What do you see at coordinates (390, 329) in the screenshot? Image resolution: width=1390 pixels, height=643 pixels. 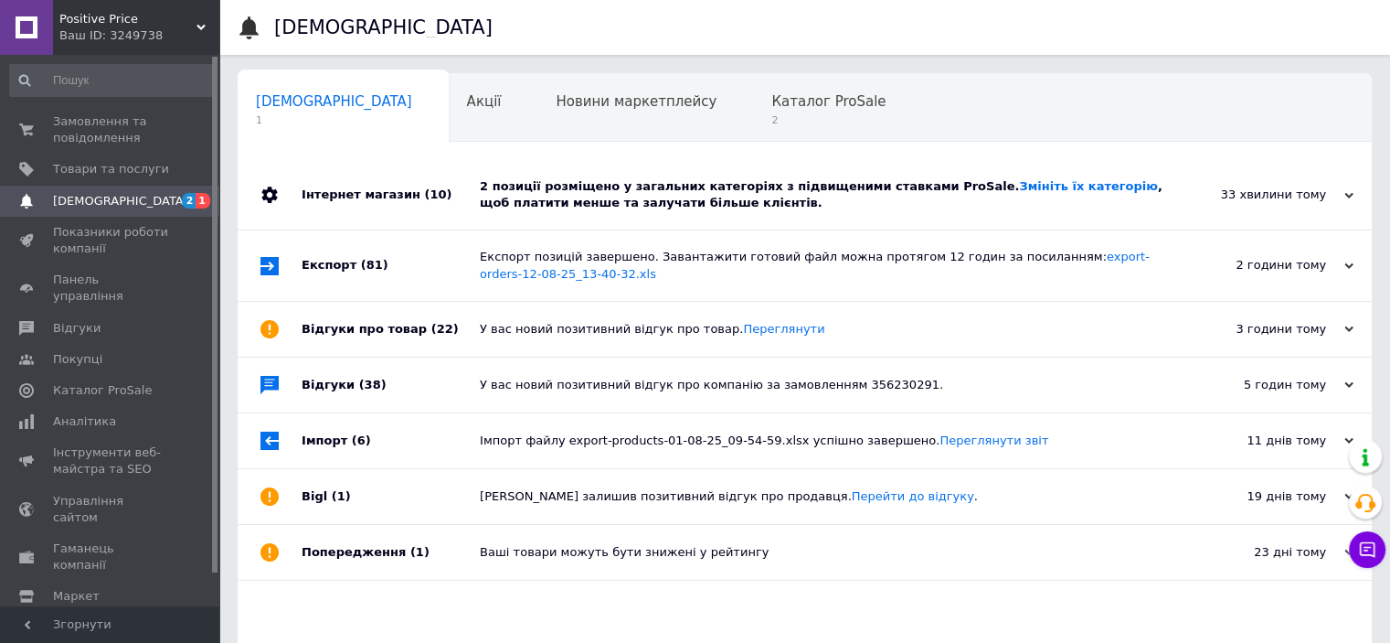 I see `div: Відгуки про товар` at bounding box center [390, 329].